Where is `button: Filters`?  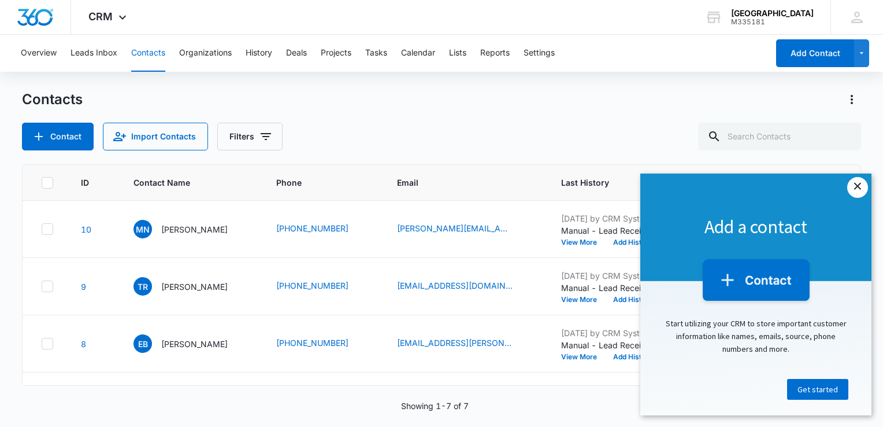 button: Filters is located at coordinates (250, 136).